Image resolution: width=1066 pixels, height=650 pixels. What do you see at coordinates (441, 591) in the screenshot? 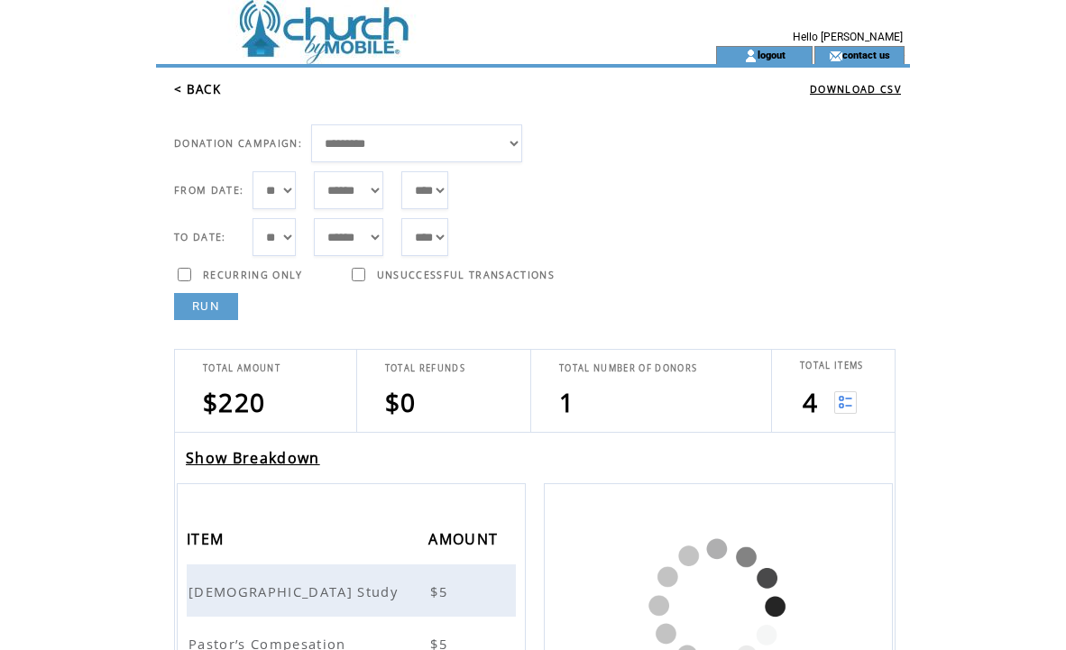
I see `span: $5` at bounding box center [441, 591].